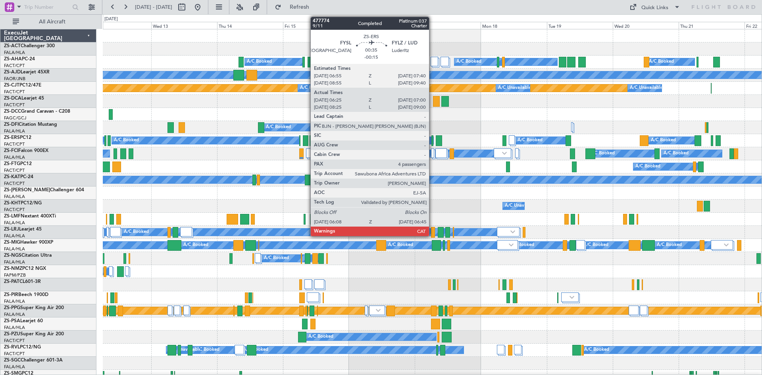 The width and height of the screenshot is (762, 375). What do you see at coordinates (295, 7) in the screenshot?
I see `button: Refresh` at bounding box center [295, 7].